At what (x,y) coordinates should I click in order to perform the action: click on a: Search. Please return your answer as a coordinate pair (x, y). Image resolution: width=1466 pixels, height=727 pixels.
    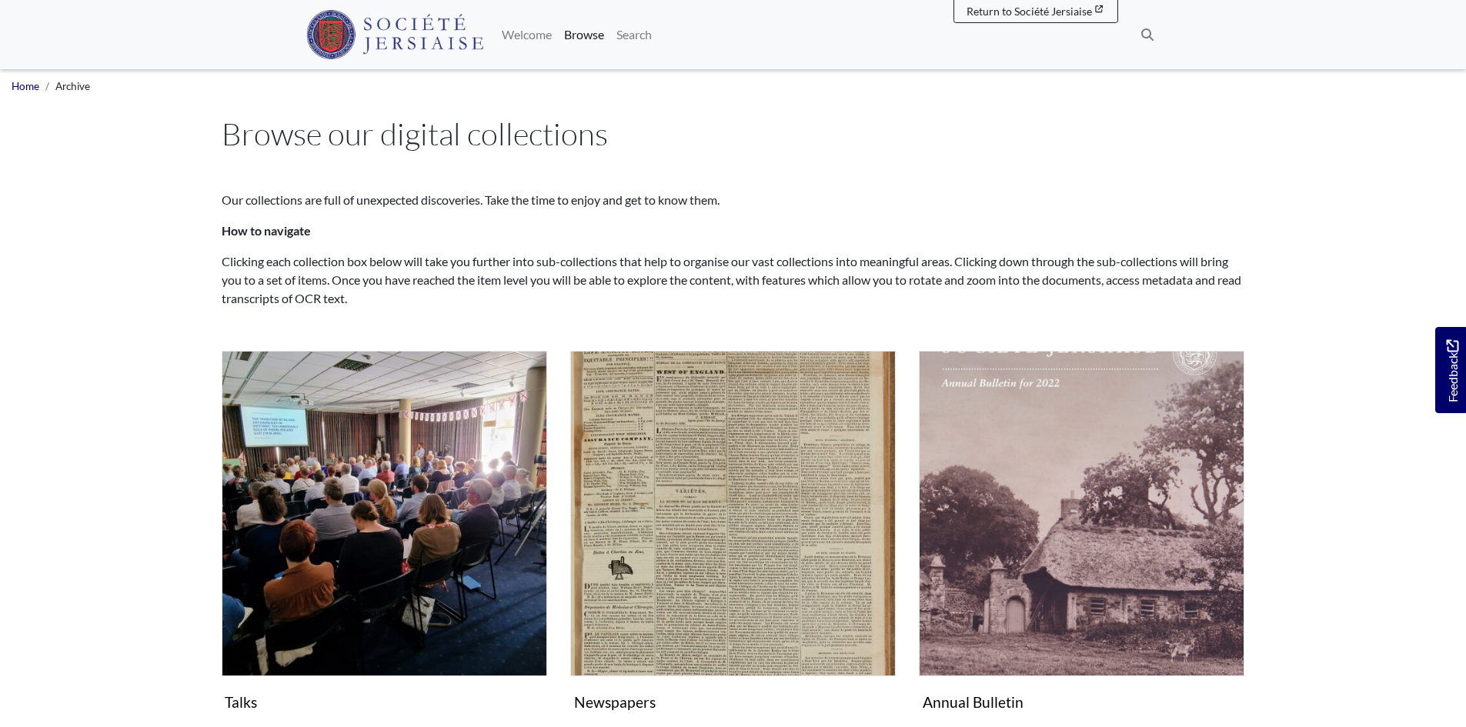
    Looking at the image, I should click on (634, 35).